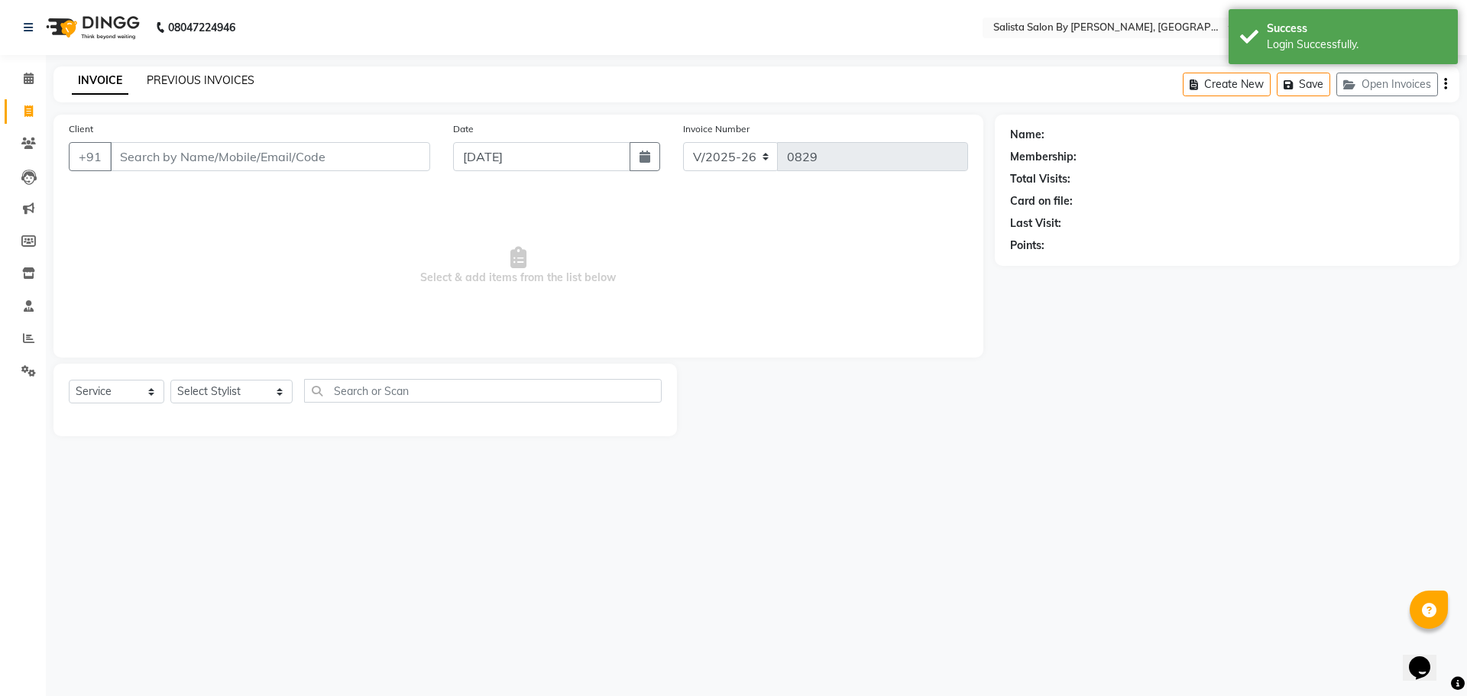  I want to click on img: logo, so click(91, 28).